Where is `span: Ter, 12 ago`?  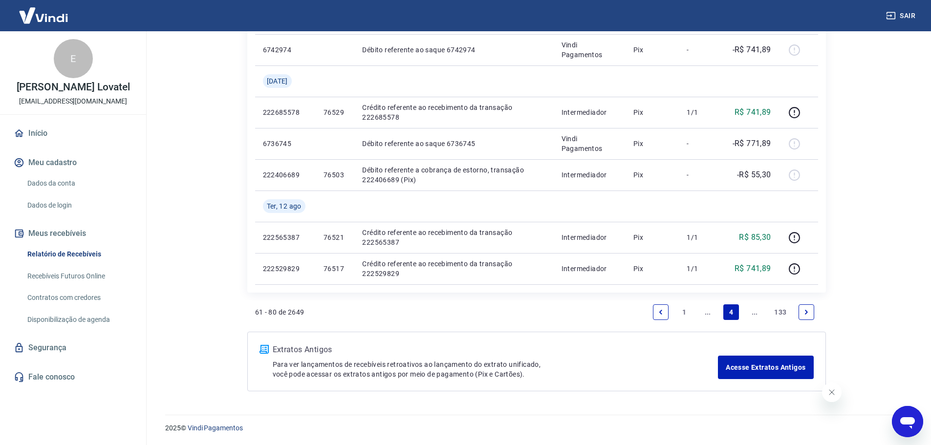
span: Ter, 12 ago is located at coordinates (284, 206).